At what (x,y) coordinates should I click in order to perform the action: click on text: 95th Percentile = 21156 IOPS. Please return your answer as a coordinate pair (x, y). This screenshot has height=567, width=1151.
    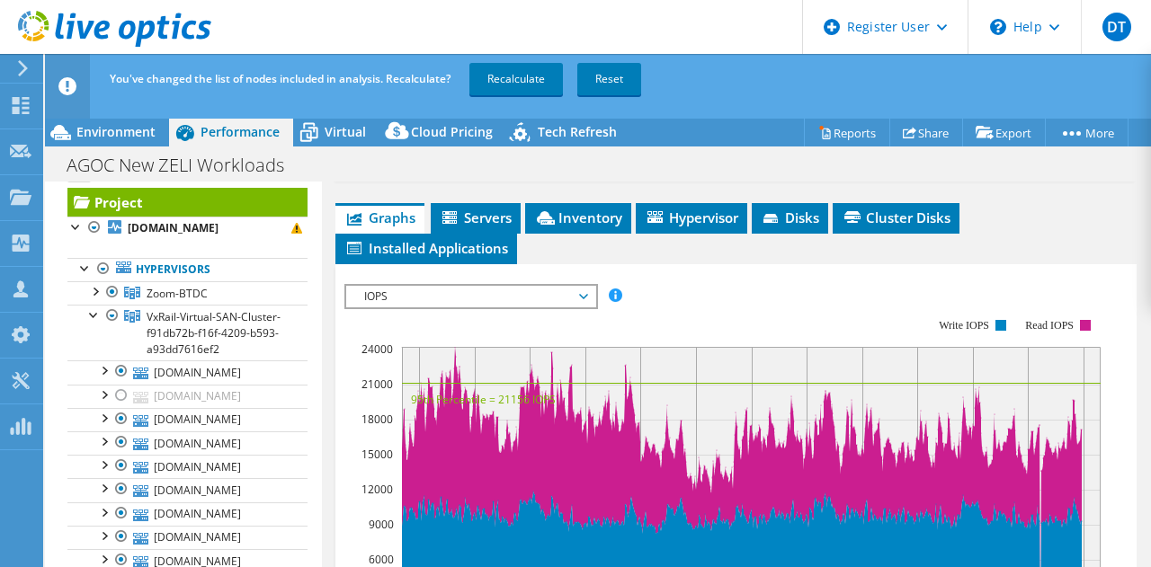
    Looking at the image, I should click on (483, 399).